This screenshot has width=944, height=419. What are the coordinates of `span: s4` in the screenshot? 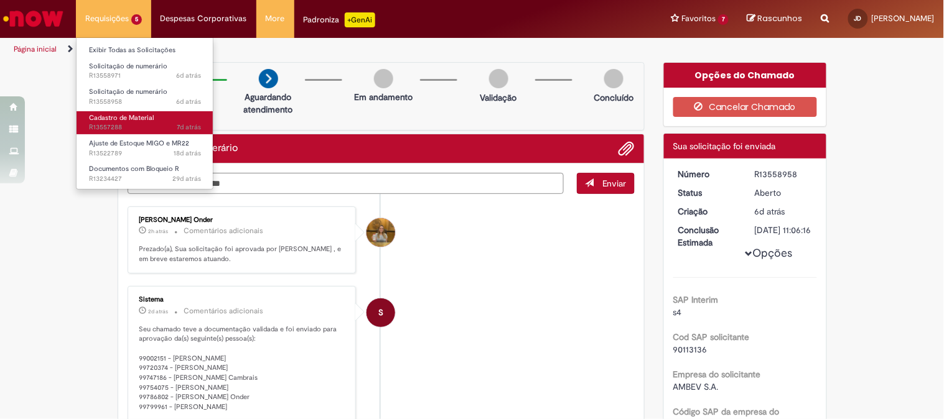 It's located at (678, 312).